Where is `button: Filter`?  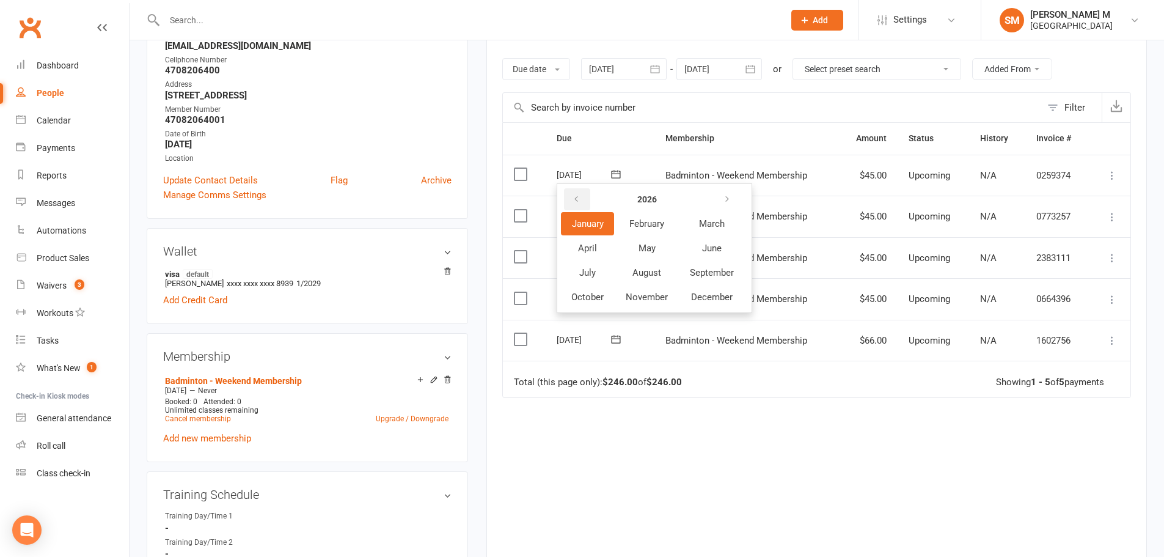
button: Filter is located at coordinates (1071, 108).